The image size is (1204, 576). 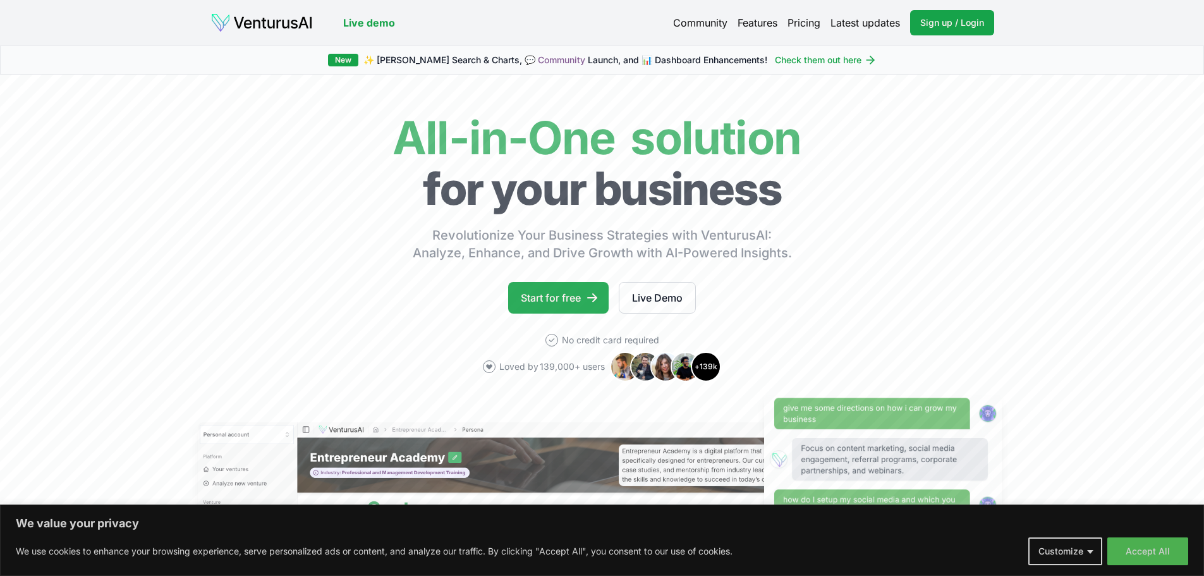 I want to click on a: Features, so click(x=757, y=23).